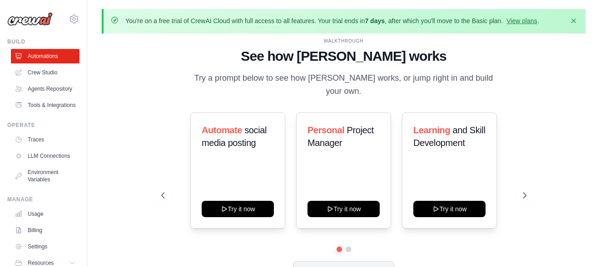  Describe the element at coordinates (45, 231) in the screenshot. I see `a: Billing` at that location.